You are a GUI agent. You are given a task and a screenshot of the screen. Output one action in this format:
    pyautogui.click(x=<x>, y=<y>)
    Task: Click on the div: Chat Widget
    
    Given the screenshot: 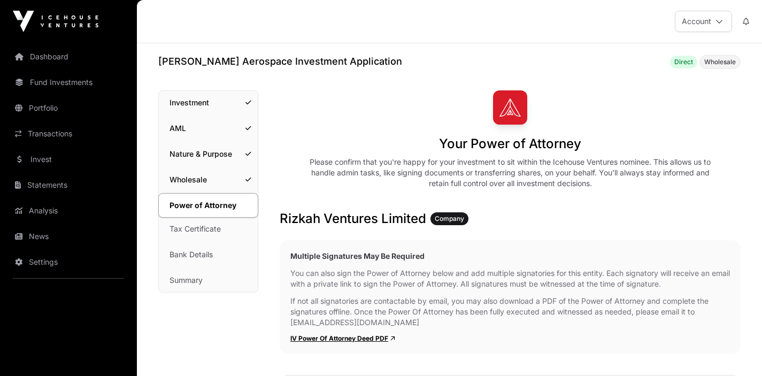 What is the action you would take?
    pyautogui.click(x=735, y=350)
    